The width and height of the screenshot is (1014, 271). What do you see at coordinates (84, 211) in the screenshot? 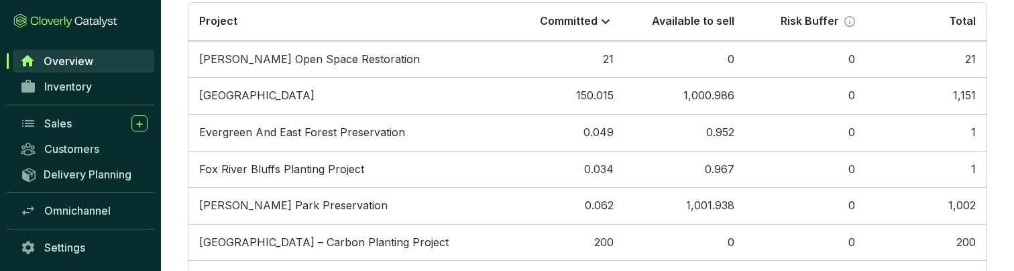
I see `a: Omnichannel` at bounding box center [84, 211].